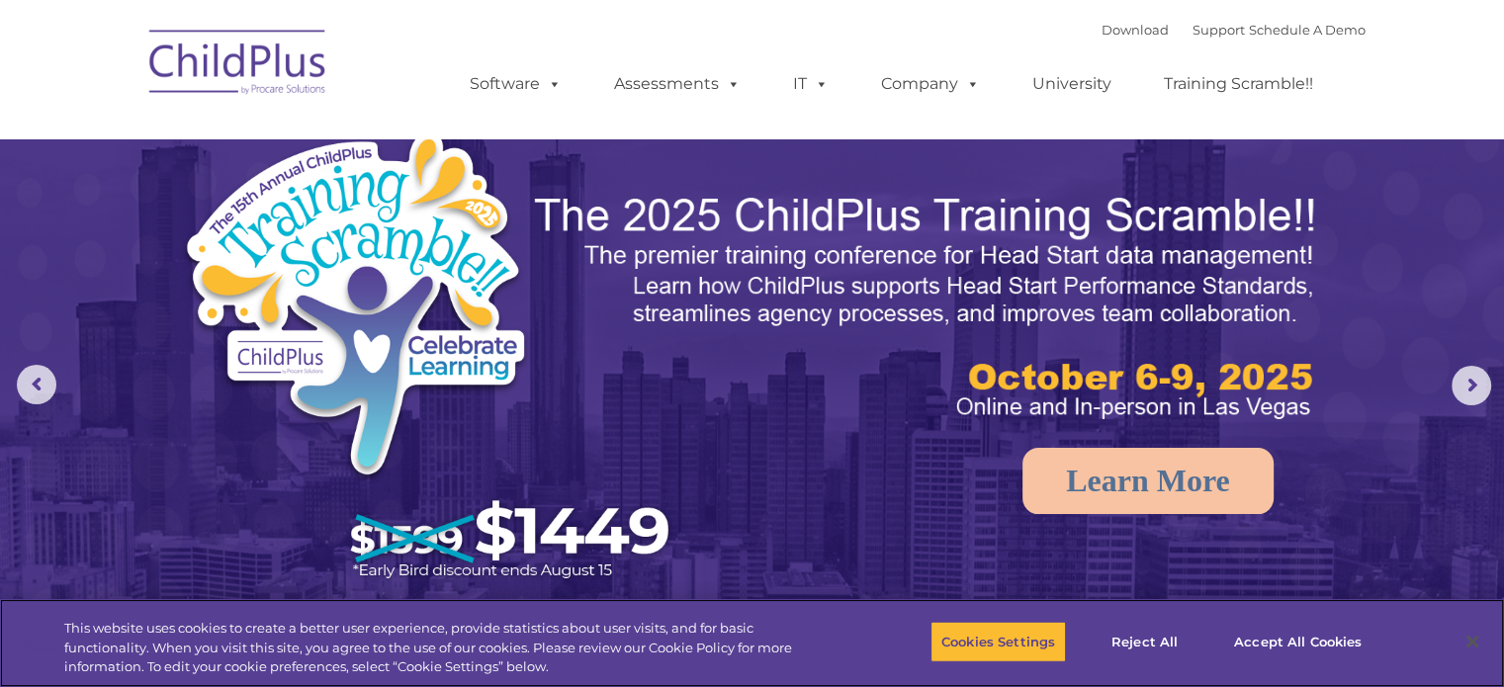  Describe the element at coordinates (811, 84) in the screenshot. I see `a: IT` at that location.